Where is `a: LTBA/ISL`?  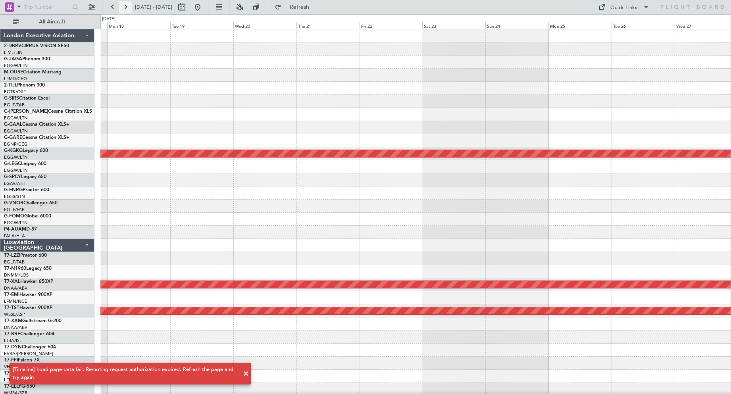
a: LTBA/ISL is located at coordinates (13, 340).